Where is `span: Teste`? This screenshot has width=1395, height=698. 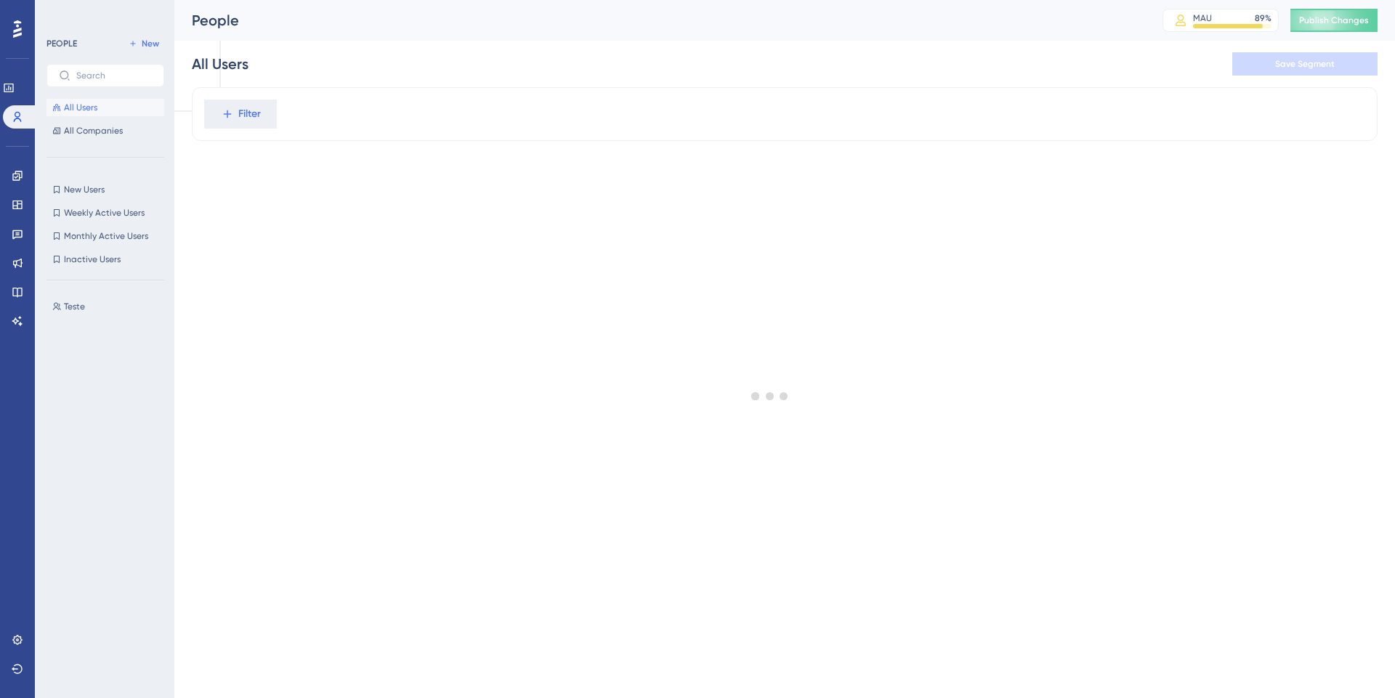 span: Teste is located at coordinates (74, 307).